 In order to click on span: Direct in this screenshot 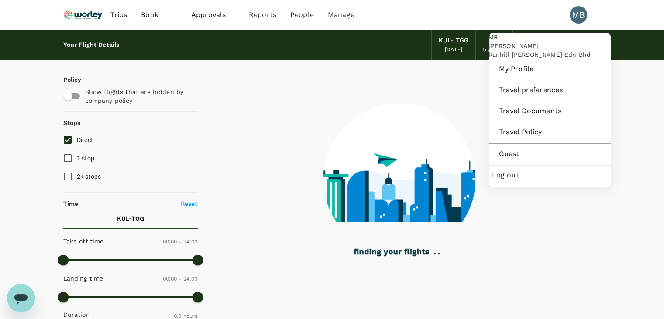, I will do `click(85, 140)`.